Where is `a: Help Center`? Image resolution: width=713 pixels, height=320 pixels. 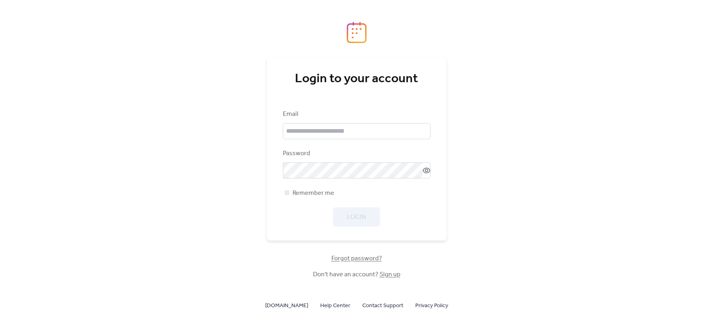
a: Help Center is located at coordinates (335, 306).